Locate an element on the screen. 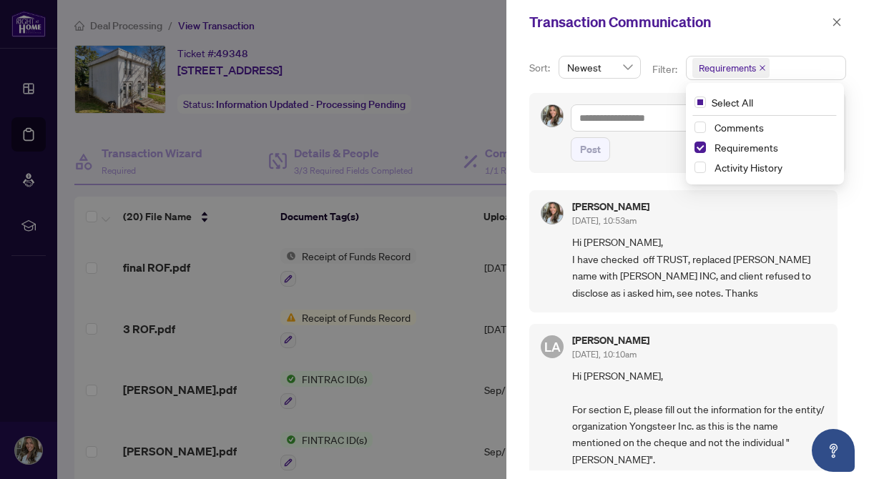 The height and width of the screenshot is (479, 869). p: Filter: is located at coordinates (666, 69).